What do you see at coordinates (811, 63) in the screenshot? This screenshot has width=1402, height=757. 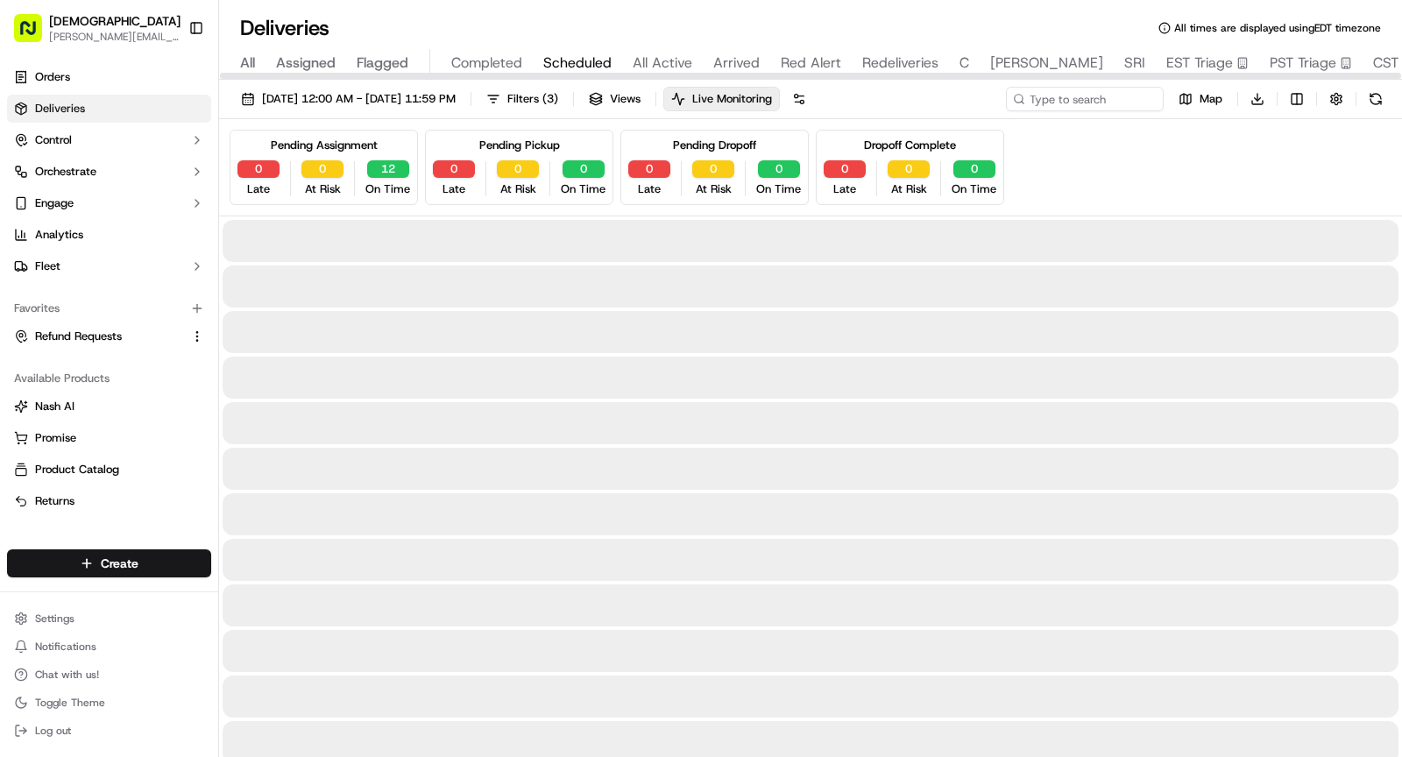 I see `span: Red Alert` at bounding box center [811, 63].